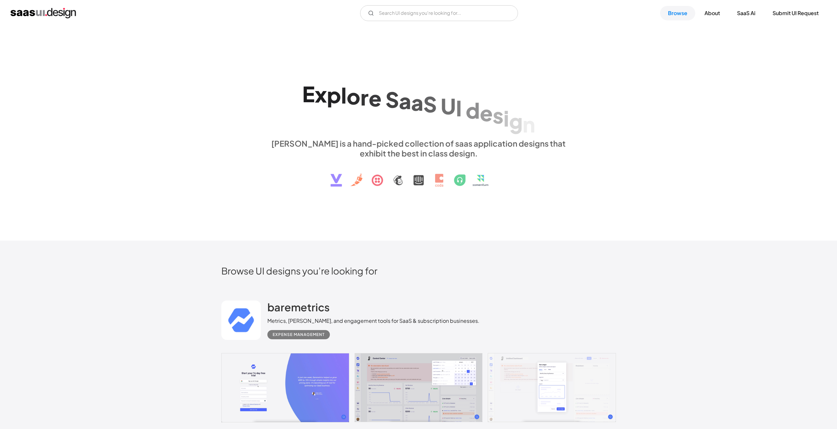 The width and height of the screenshot is (837, 429). I want to click on div: I, so click(459, 108).